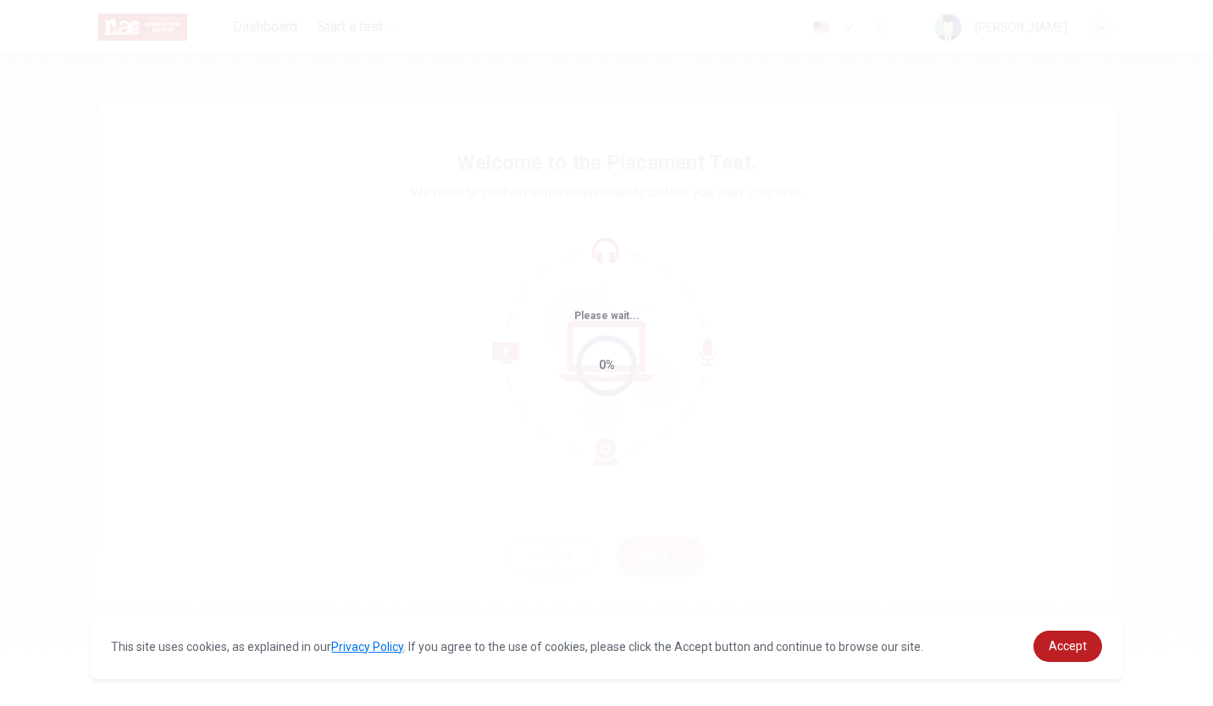  I want to click on span: This site uses cookies, as explained in our . If you agree to the use of cookies, please click th..., so click(517, 647).